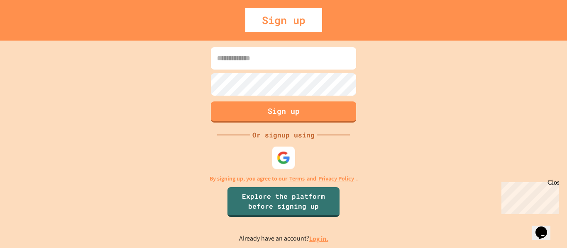  I want to click on a: Log in., so click(319, 239).